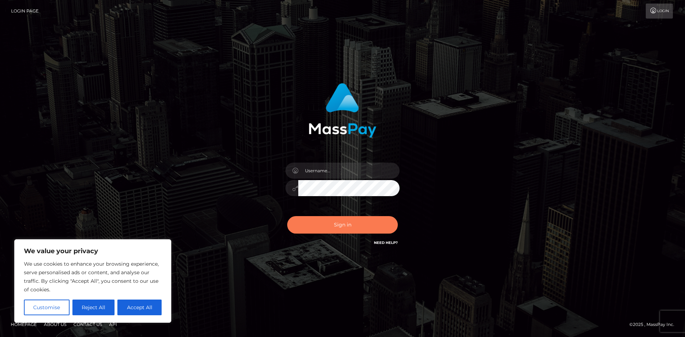 The height and width of the screenshot is (337, 685). I want to click on a: API, so click(113, 324).